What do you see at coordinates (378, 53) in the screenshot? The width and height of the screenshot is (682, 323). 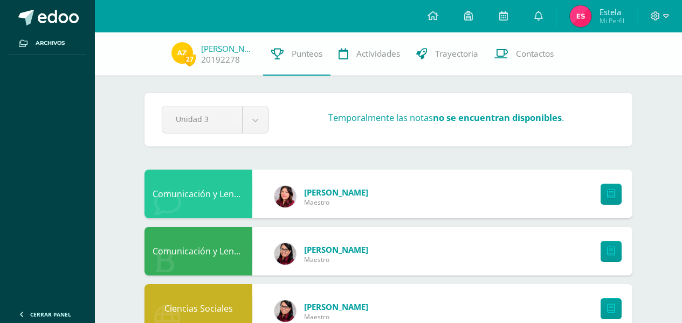 I see `span: Actividades` at bounding box center [378, 53].